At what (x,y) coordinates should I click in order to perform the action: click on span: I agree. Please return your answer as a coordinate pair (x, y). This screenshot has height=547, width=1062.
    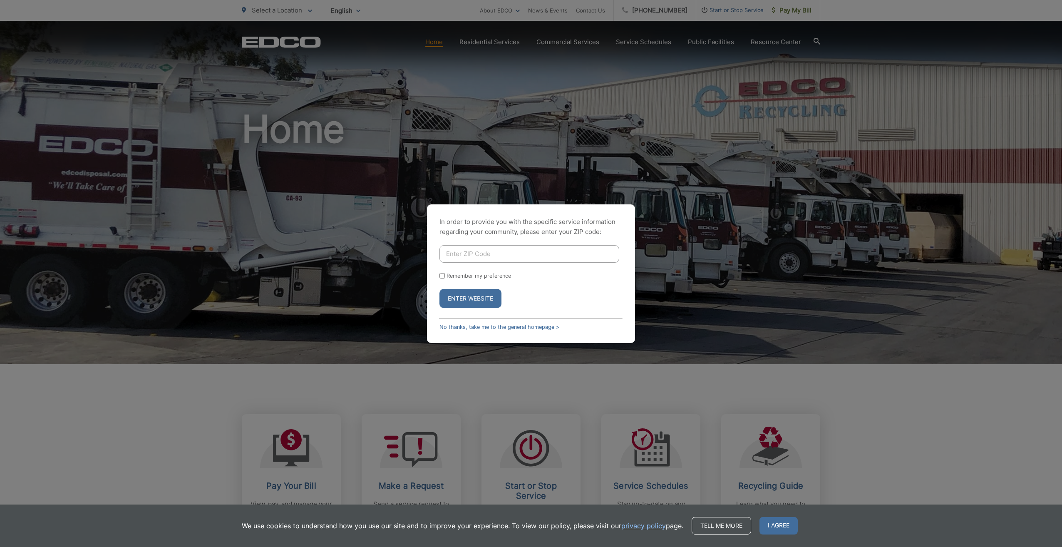
    Looking at the image, I should click on (779, 526).